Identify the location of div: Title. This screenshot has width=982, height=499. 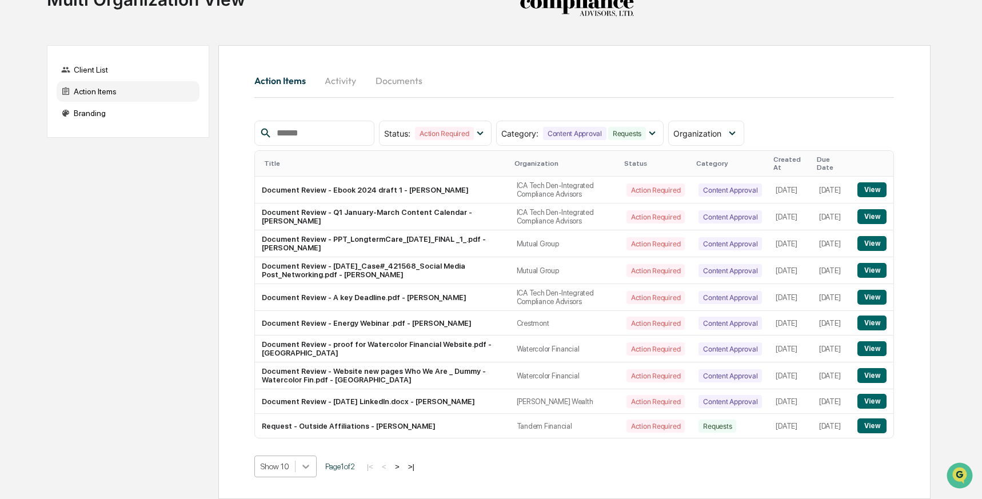
(385, 163).